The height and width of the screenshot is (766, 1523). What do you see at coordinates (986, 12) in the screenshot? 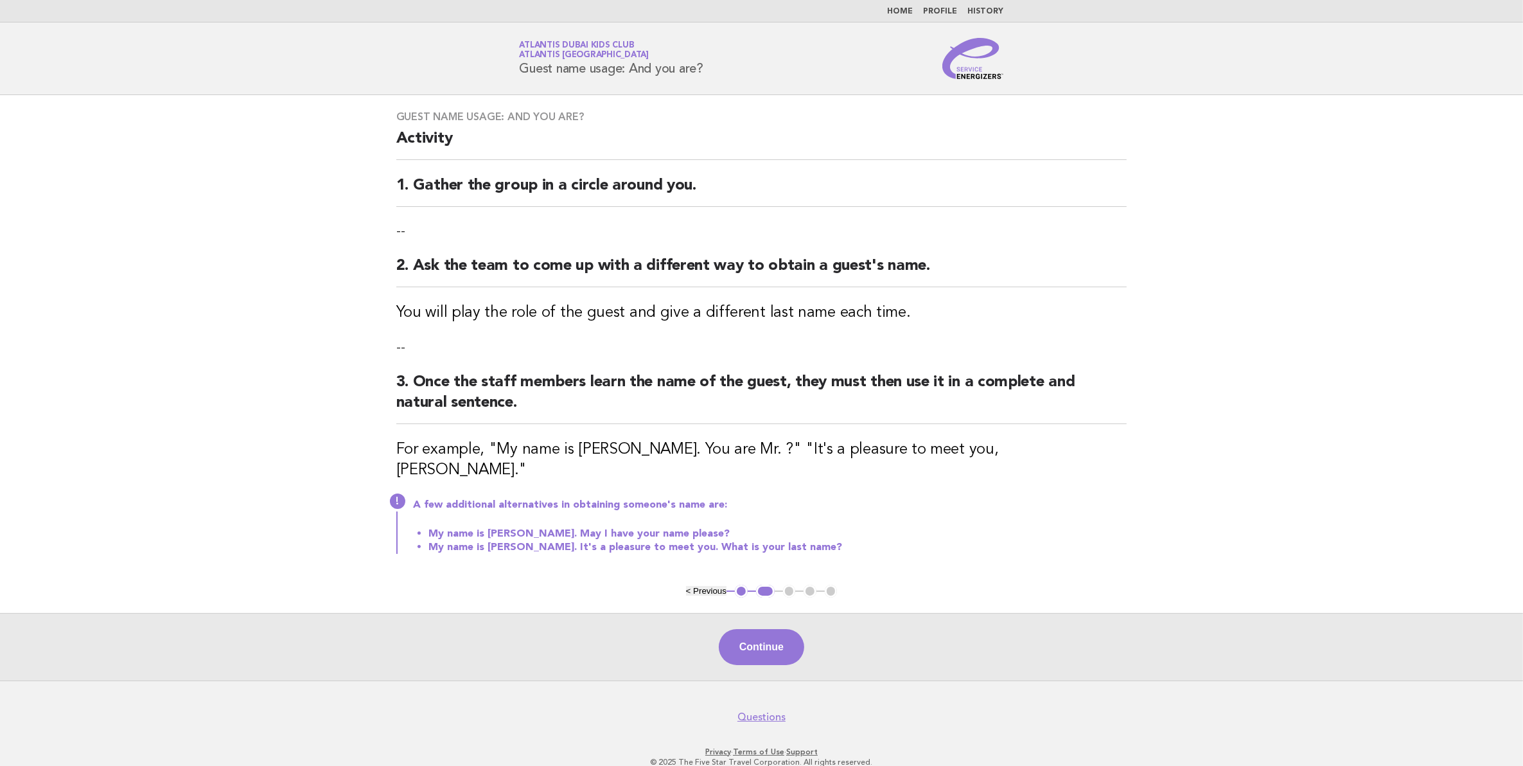
I see `a: History` at bounding box center [986, 12].